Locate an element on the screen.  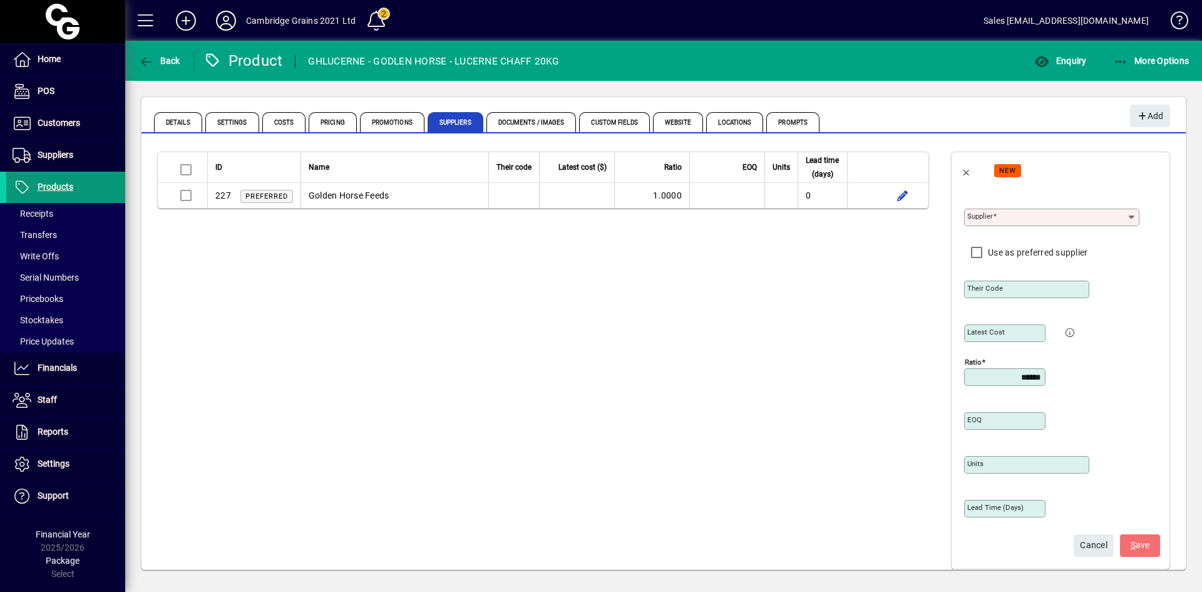
span: Transfers is located at coordinates (34, 235).